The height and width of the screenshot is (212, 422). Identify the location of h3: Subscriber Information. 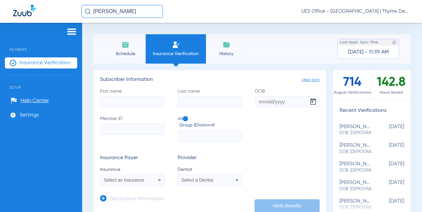
(210, 80).